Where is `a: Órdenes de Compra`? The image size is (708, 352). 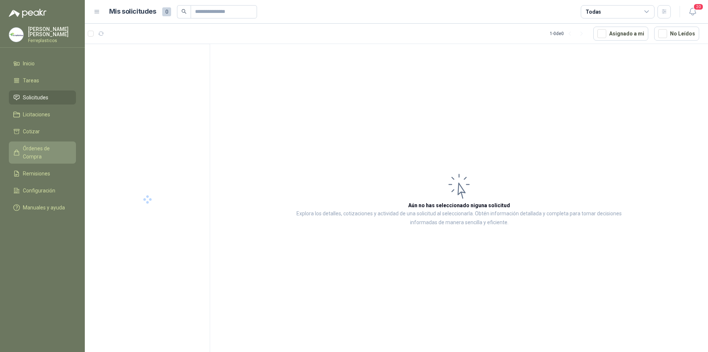
a: Órdenes de Compra is located at coordinates (42, 152).